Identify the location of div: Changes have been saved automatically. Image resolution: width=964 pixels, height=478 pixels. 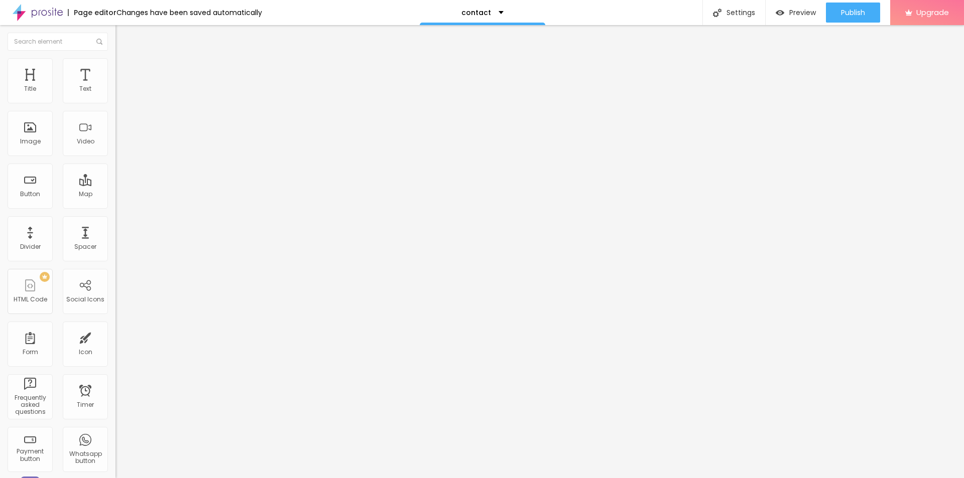
(189, 13).